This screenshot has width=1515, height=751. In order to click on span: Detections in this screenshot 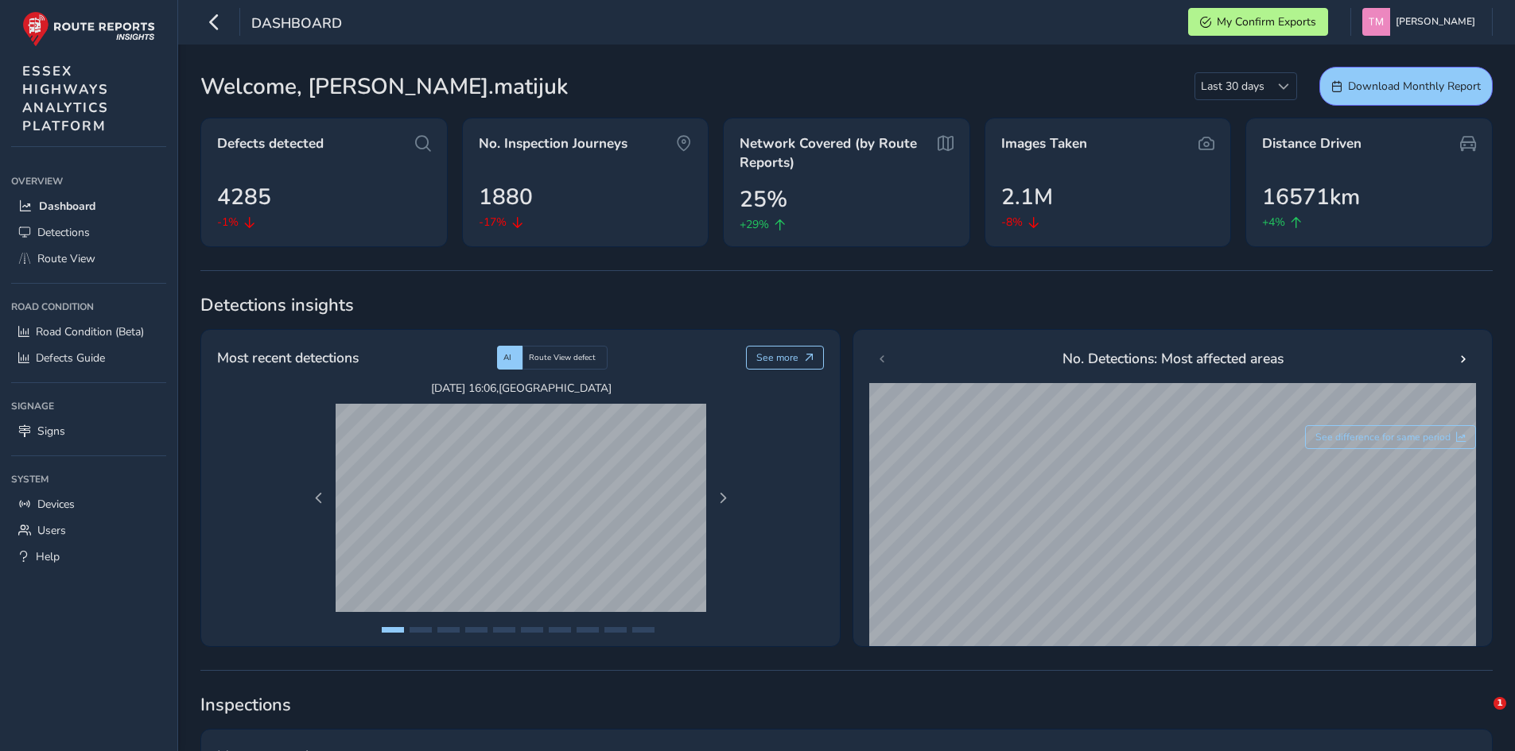, I will do `click(64, 232)`.